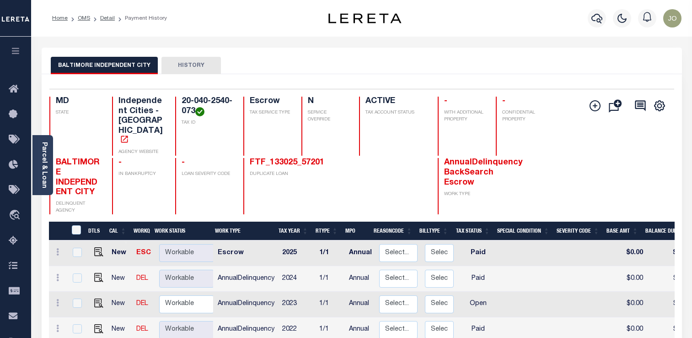 This screenshot has height=338, width=692. What do you see at coordinates (356, 231) in the screenshot?
I see `th: MPO` at bounding box center [356, 231].